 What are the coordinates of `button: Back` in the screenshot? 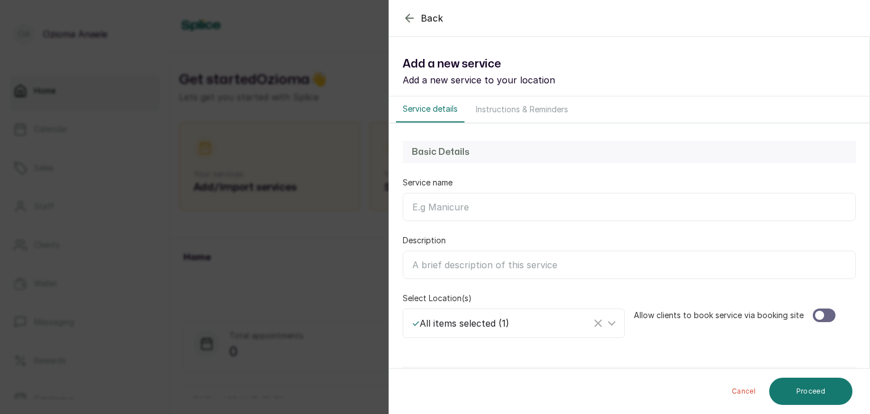 It's located at (423, 18).